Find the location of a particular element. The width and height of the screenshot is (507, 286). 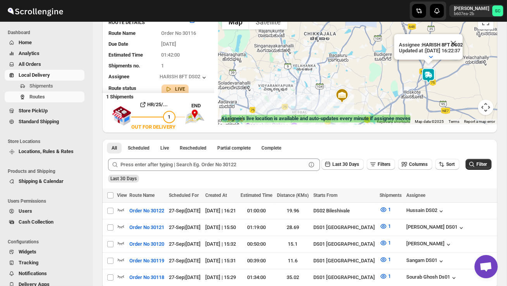

img: Google is located at coordinates (233, 119).